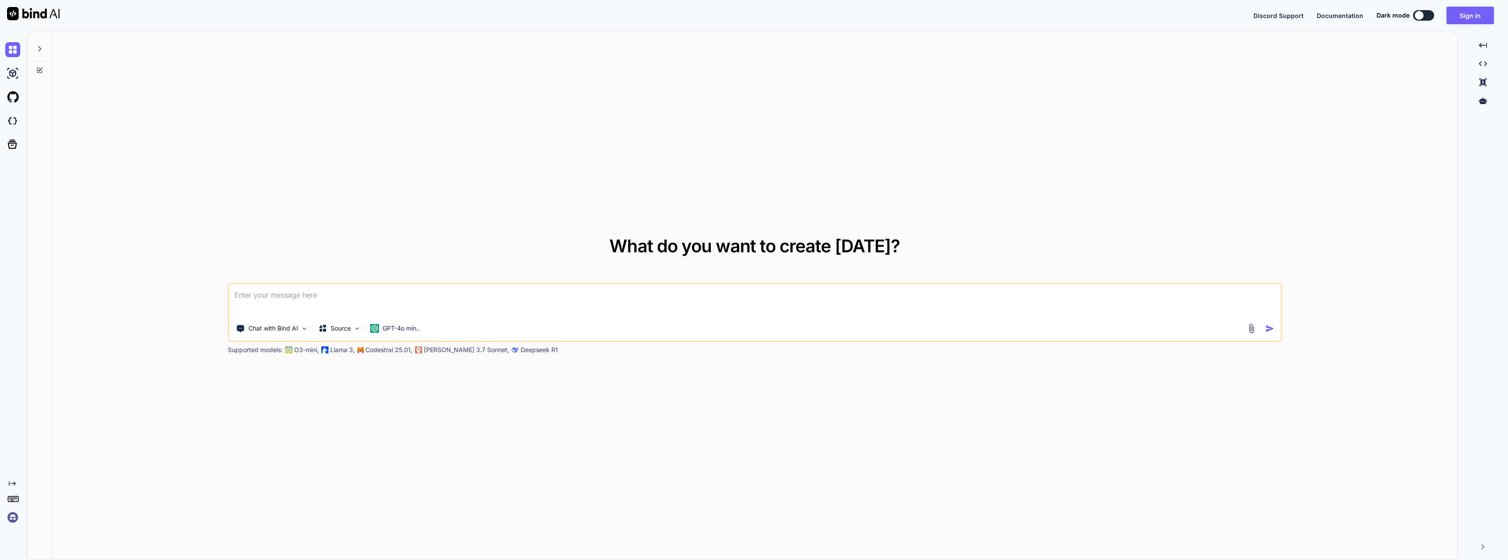  Describe the element at coordinates (1470, 15) in the screenshot. I see `button: Sign in` at that location.